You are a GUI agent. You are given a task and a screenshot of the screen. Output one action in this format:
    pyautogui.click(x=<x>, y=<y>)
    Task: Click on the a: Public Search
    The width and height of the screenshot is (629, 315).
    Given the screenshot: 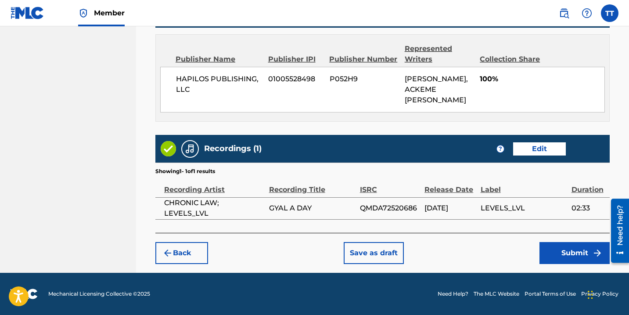 What is the action you would take?
    pyautogui.click(x=564, y=13)
    